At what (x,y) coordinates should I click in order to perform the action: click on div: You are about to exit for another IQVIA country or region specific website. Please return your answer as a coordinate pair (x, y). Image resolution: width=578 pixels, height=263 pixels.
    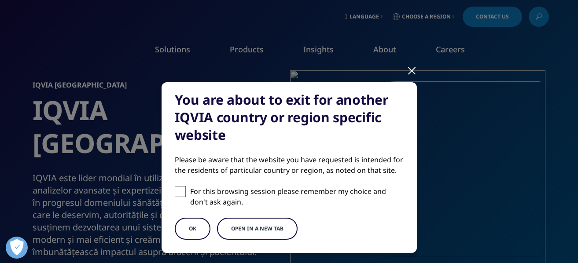
    Looking at the image, I should click on (289, 118).